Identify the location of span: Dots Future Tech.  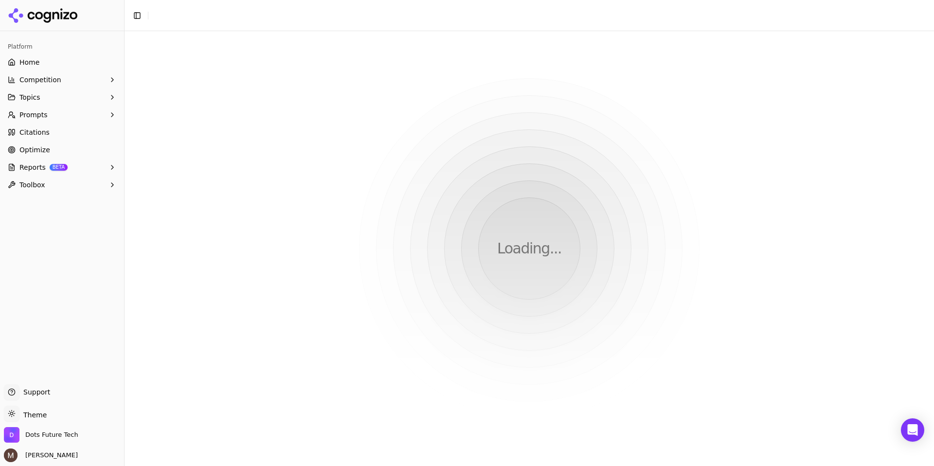
(52, 435).